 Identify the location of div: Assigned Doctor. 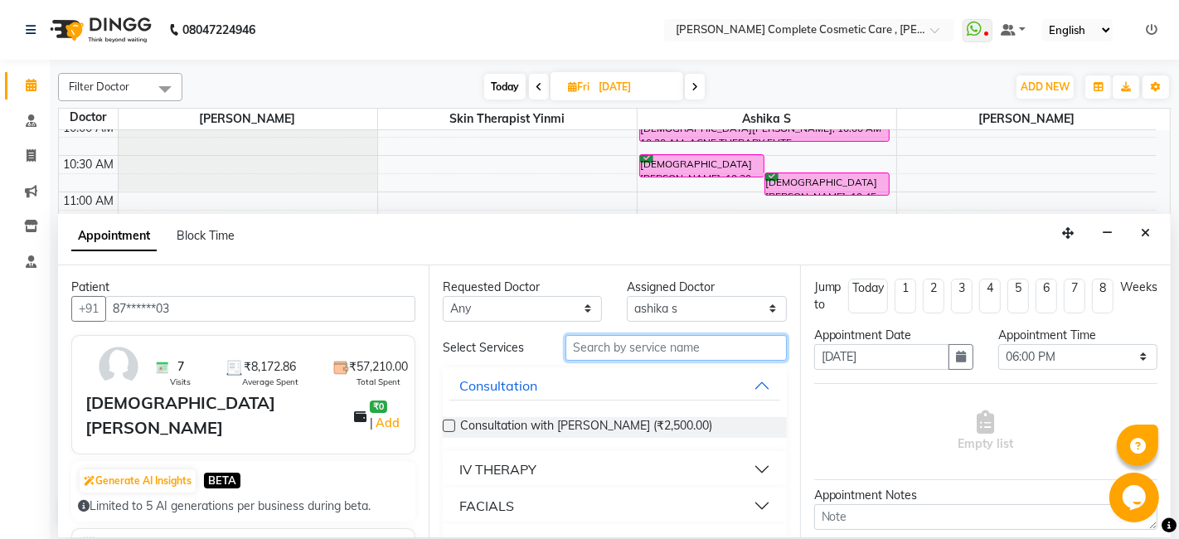
(707, 287).